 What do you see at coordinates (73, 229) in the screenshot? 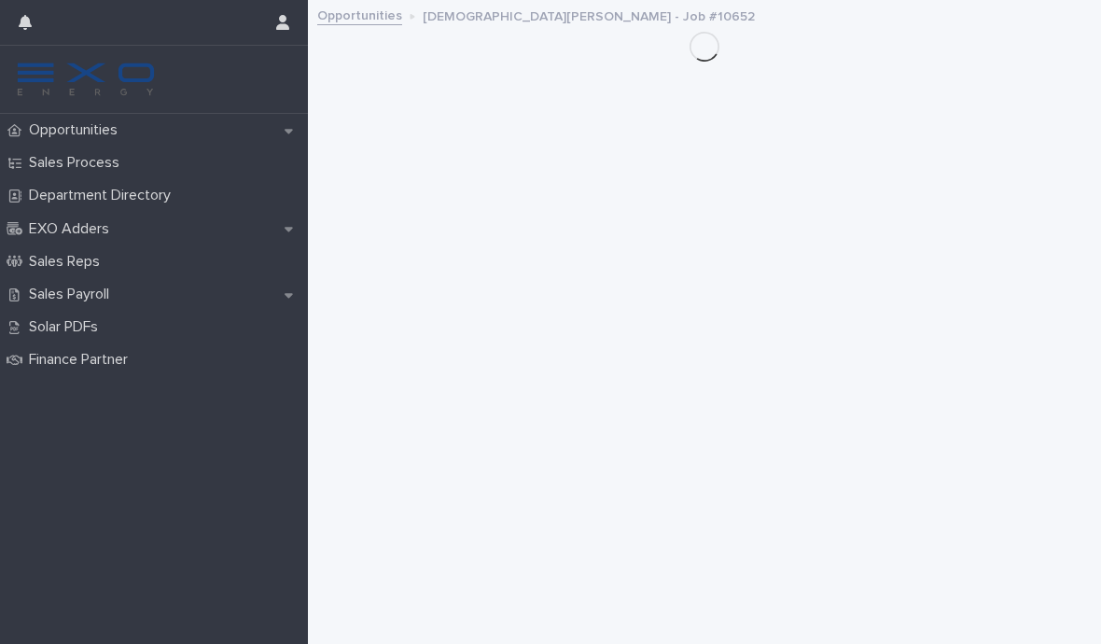
I see `p: EXO Adders` at bounding box center [73, 229].